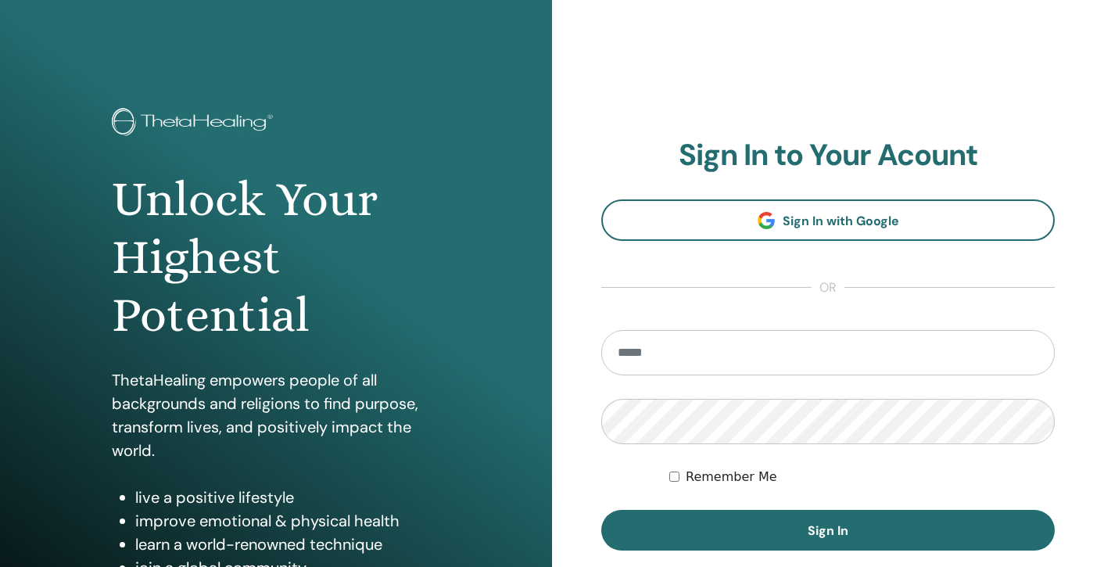 The image size is (1104, 567). What do you see at coordinates (828, 220) in the screenshot?
I see `a: Sign In with Google` at bounding box center [828, 220].